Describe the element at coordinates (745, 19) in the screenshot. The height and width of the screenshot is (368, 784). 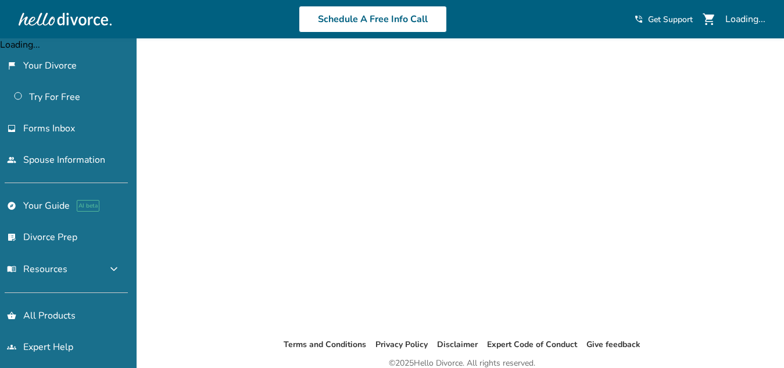
I see `div: Loading...` at that location.